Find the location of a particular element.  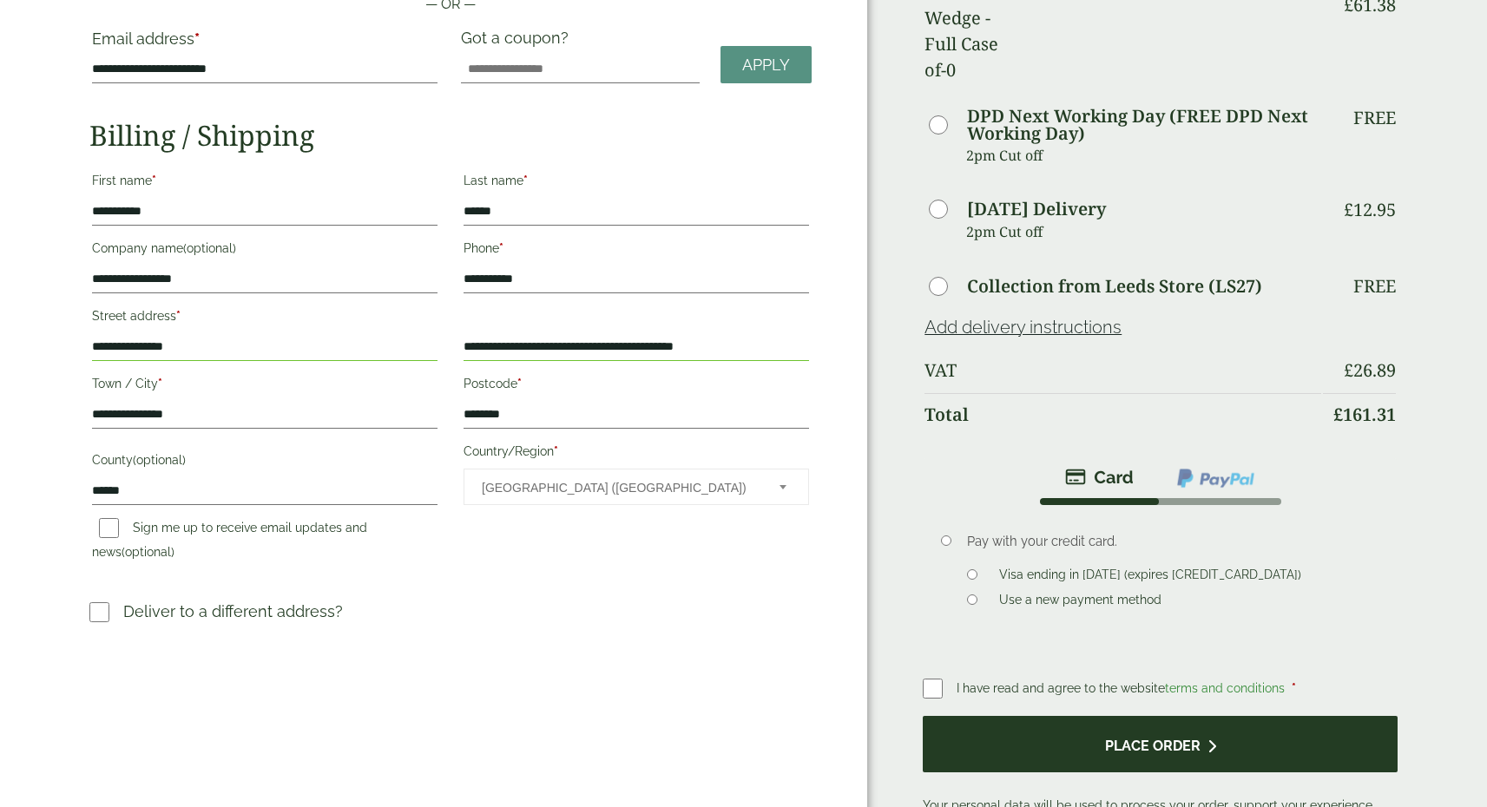

label: Town / City is located at coordinates (265, 386).